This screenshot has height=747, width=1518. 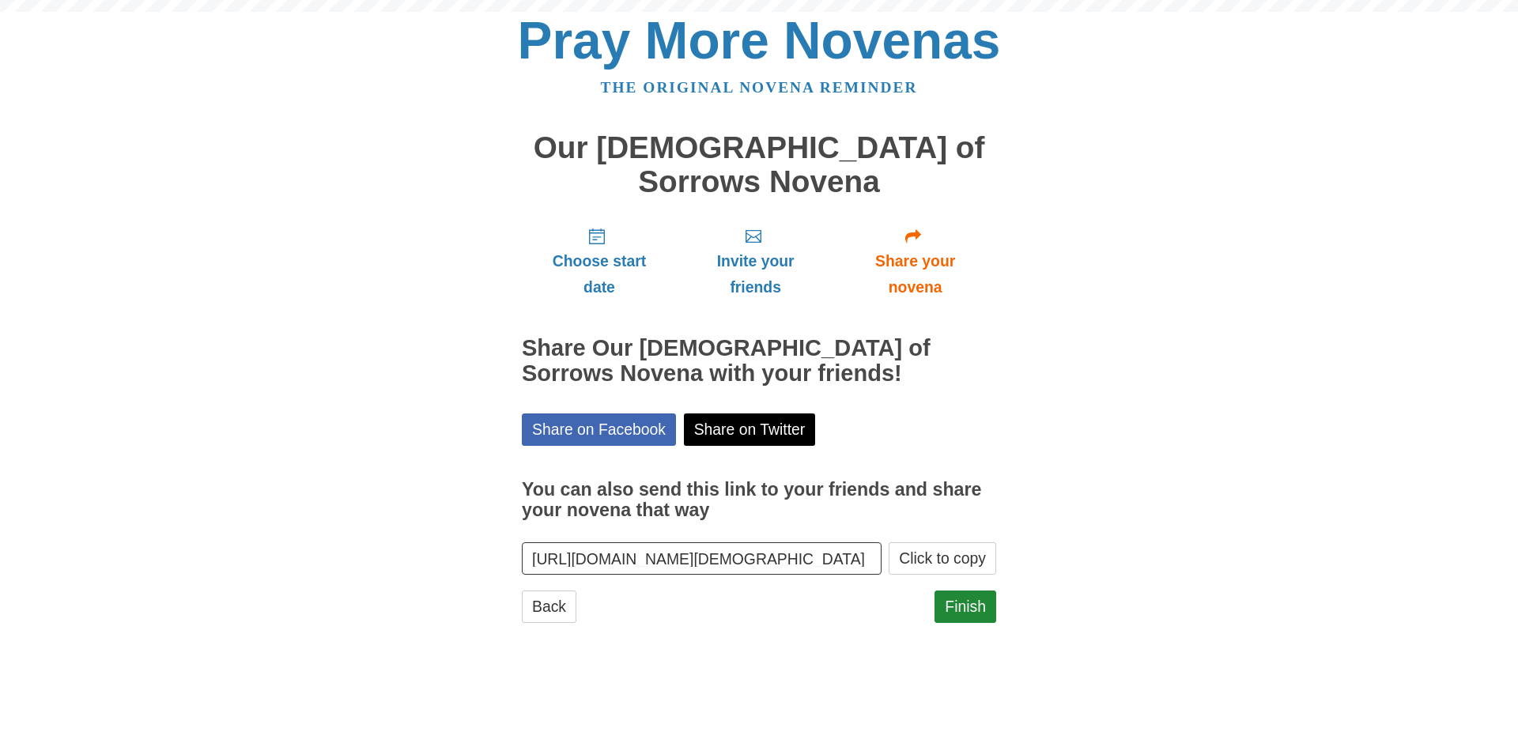 What do you see at coordinates (942, 558) in the screenshot?
I see `button: Click to copy` at bounding box center [942, 558].